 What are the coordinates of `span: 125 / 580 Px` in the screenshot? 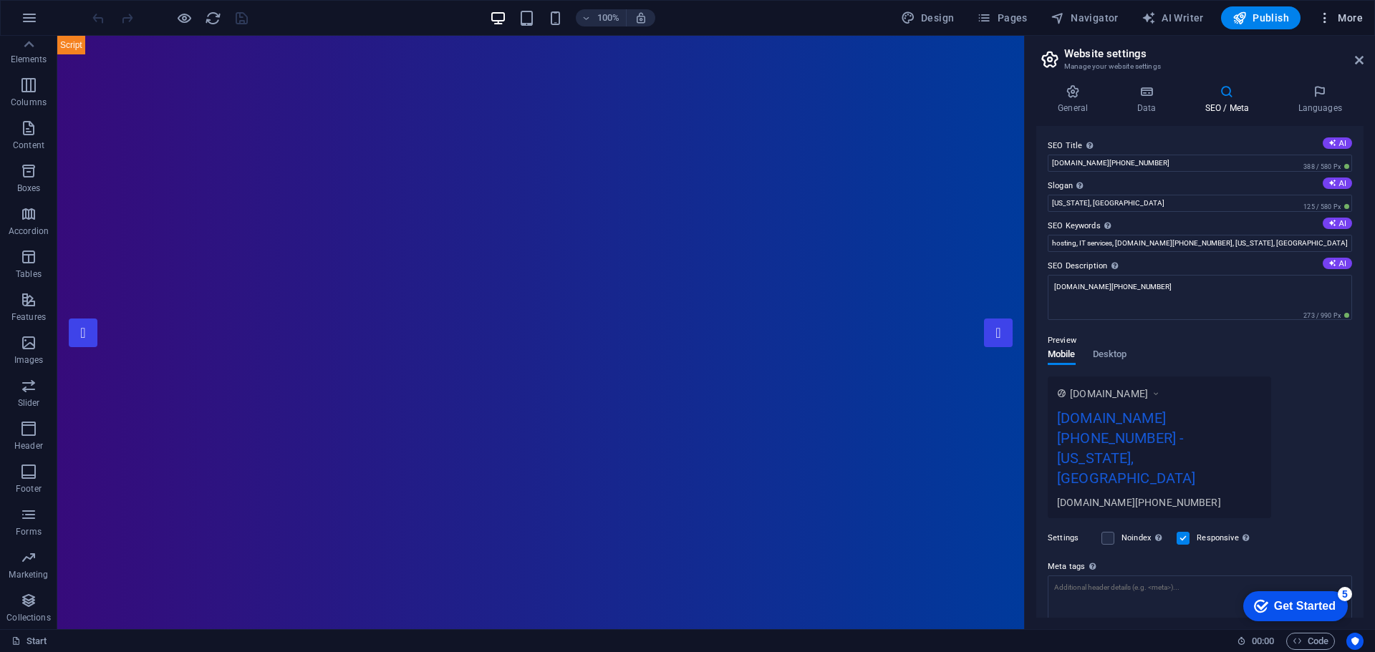 It's located at (1326, 207).